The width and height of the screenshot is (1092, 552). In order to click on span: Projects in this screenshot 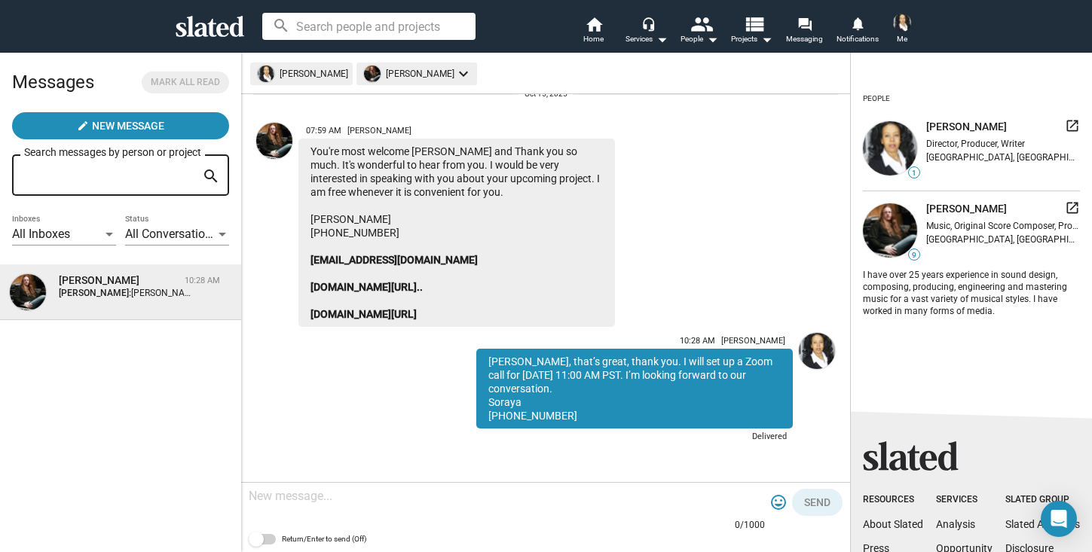, I will do `click(751, 39)`.